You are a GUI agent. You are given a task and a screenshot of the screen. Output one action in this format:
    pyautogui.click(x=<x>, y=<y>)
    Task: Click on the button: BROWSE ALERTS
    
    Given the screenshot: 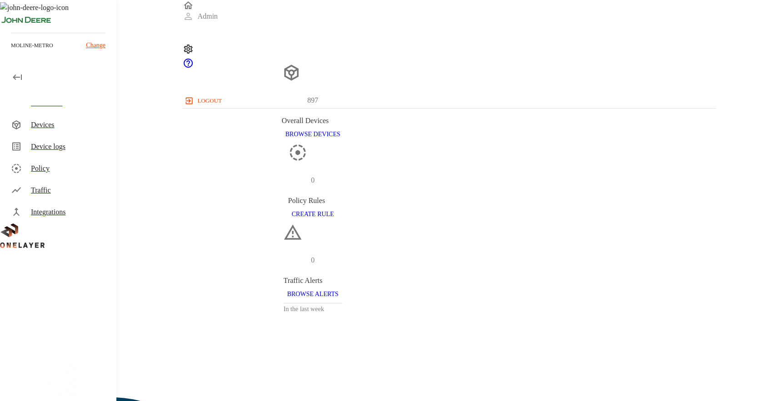 What is the action you would take?
    pyautogui.click(x=312, y=294)
    